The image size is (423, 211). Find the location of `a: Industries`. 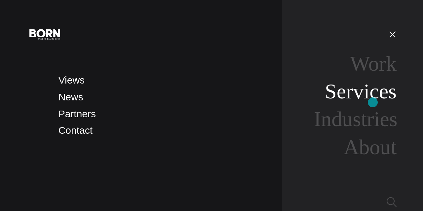

a: Industries is located at coordinates (355, 119).